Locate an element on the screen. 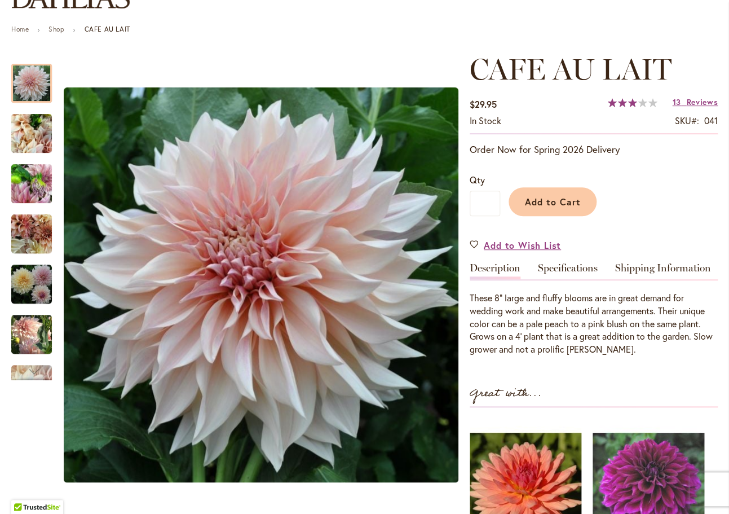  span: Add to Wish List is located at coordinates (522, 245).